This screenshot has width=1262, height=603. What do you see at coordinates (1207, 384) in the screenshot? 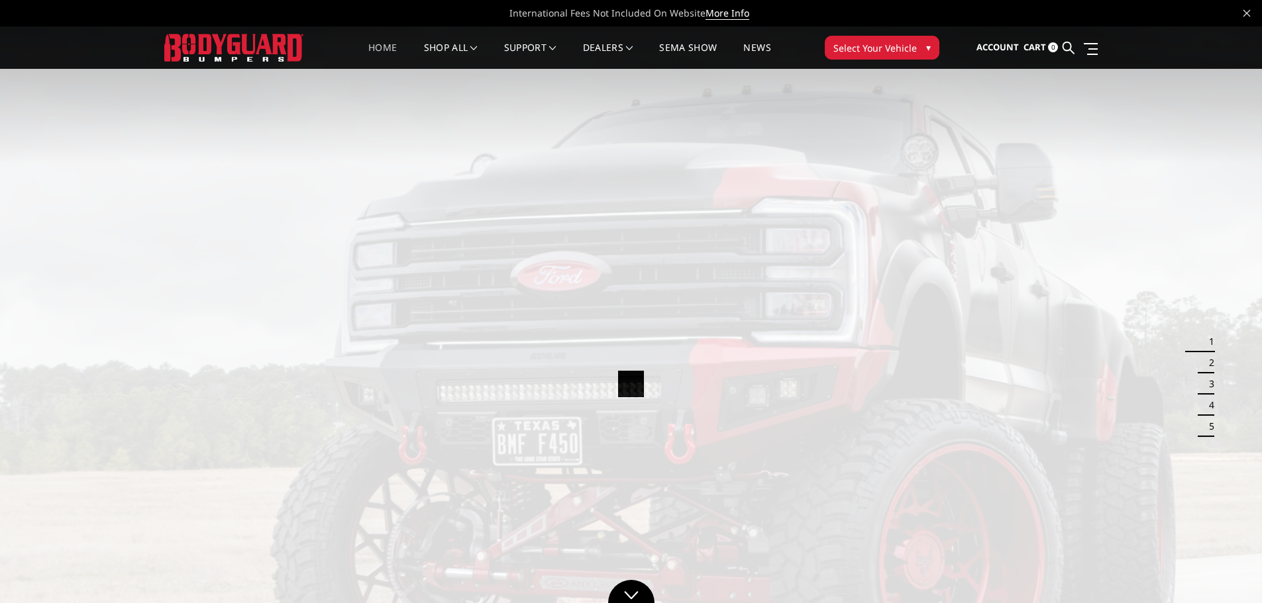
I see `button: 3 of 5` at bounding box center [1207, 384].